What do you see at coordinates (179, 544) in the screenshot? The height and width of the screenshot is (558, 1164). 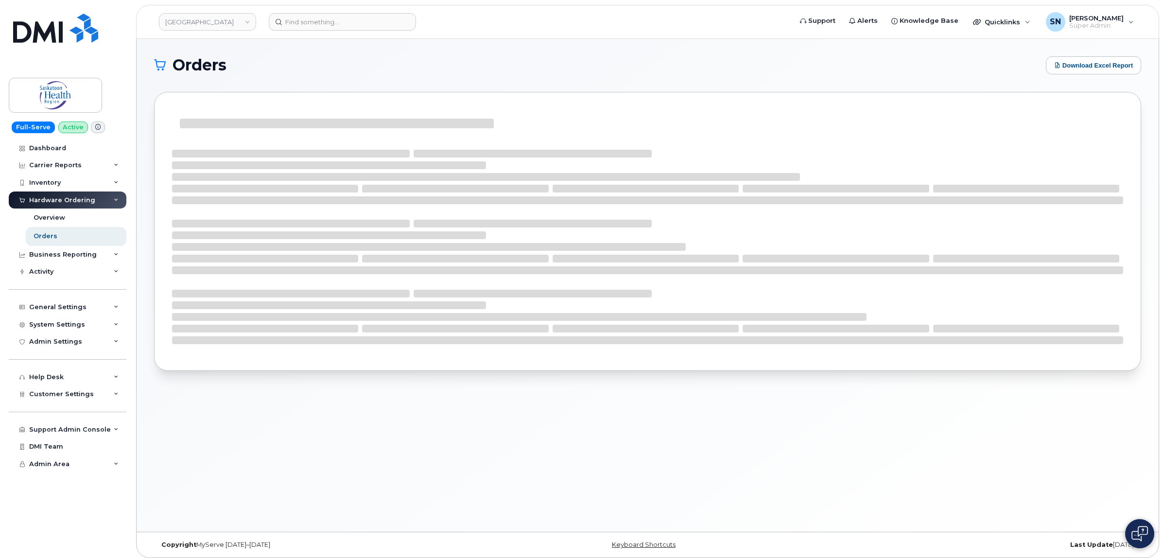 I see `strong: Copyright` at bounding box center [179, 544].